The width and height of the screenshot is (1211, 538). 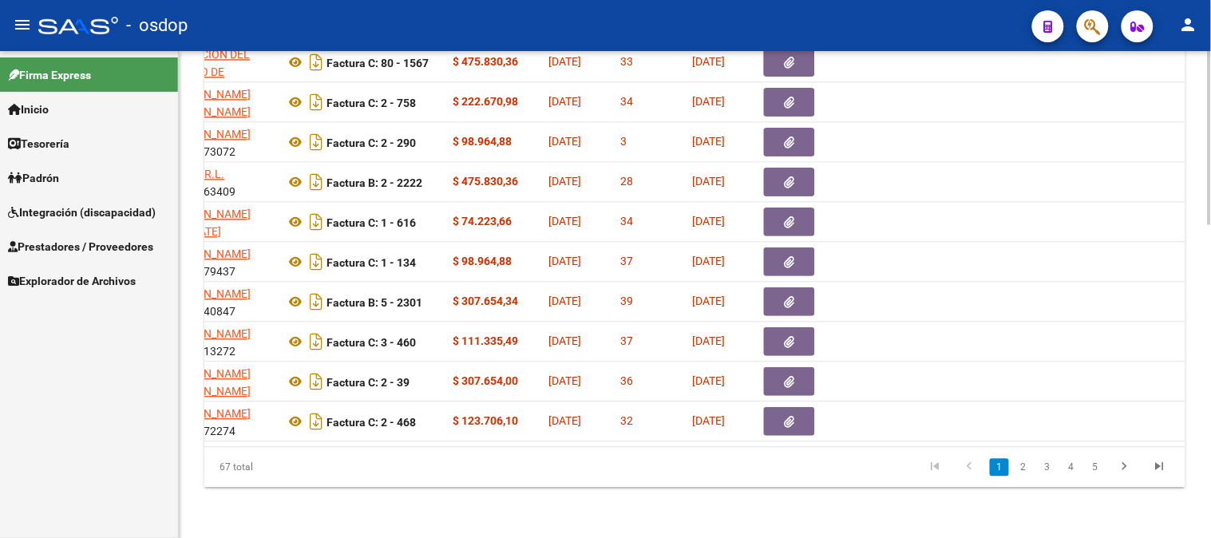 I want to click on a: go to last page, so click(x=1159, y=467).